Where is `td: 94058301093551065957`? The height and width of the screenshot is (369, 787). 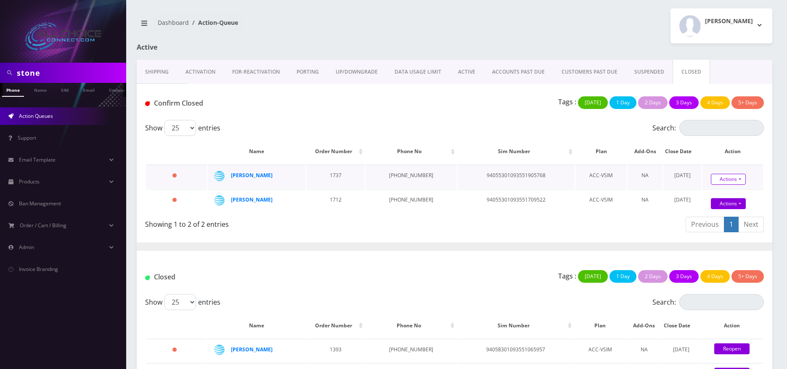
td: 94058301093551065957 is located at coordinates (515, 351).